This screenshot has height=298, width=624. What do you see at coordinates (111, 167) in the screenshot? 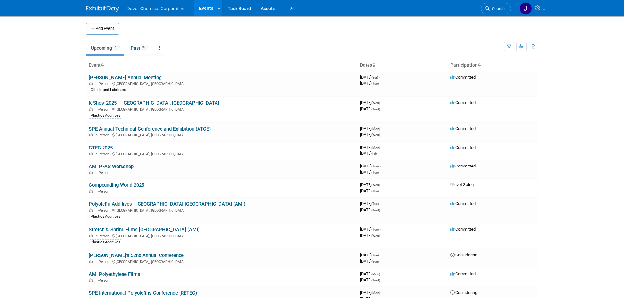
I see `a: AMI PFAS Workshop` at bounding box center [111, 167].